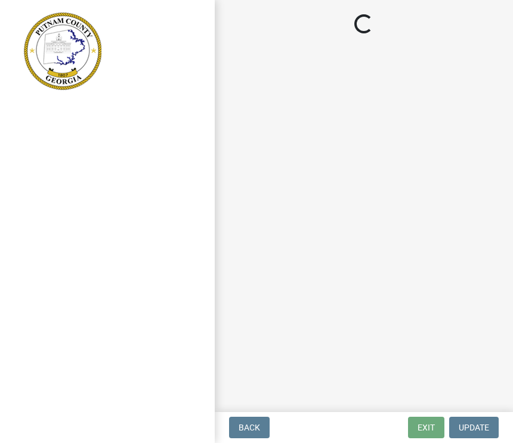  Describe the element at coordinates (249, 427) in the screenshot. I see `button: Back` at that location.